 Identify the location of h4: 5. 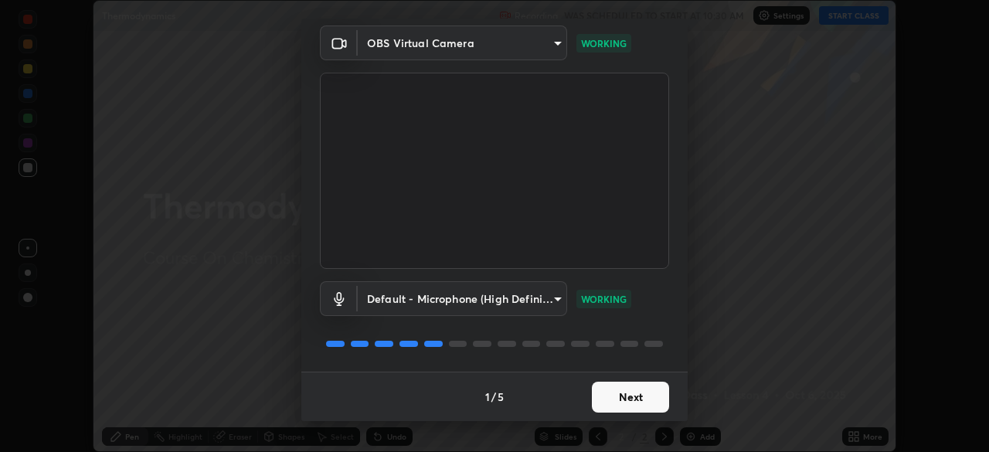
(501, 396).